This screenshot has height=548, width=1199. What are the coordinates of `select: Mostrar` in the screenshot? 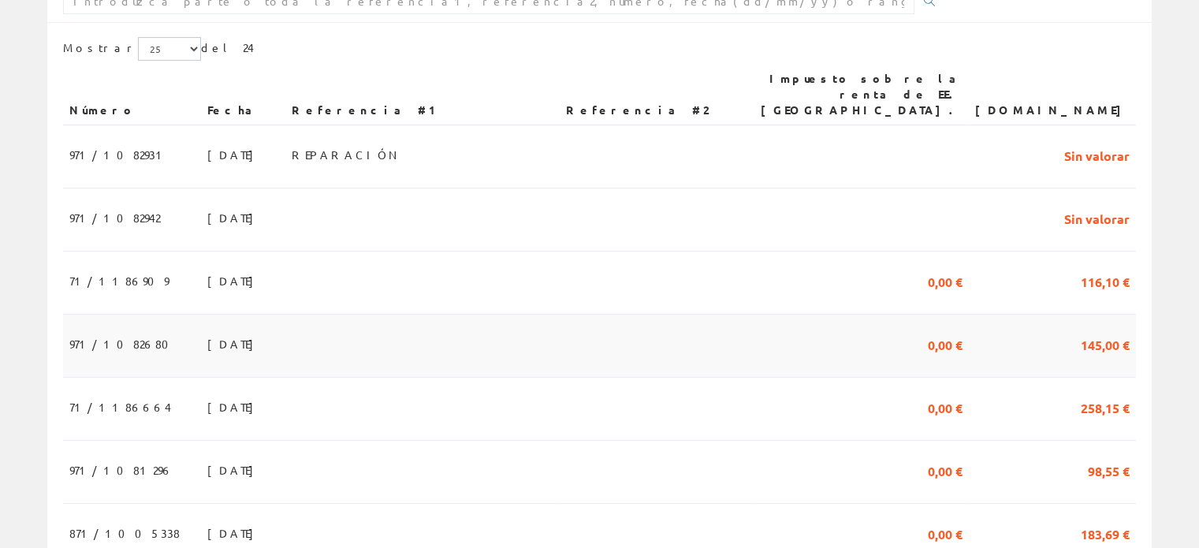 It's located at (169, 49).